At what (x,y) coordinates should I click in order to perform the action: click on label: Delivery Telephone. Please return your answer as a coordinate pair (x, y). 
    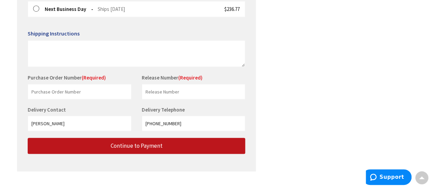
    Looking at the image, I should click on (164, 110).